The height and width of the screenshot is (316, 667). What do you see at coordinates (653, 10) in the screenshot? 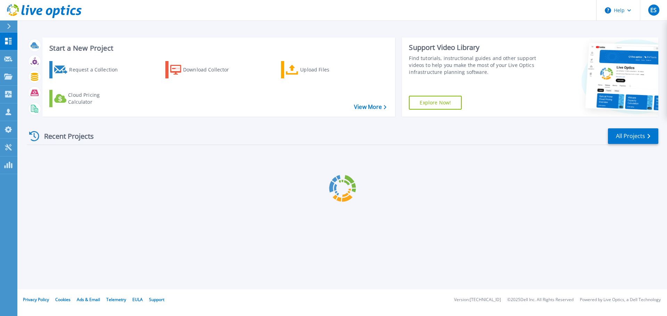
I see `span: ES` at bounding box center [653, 10].